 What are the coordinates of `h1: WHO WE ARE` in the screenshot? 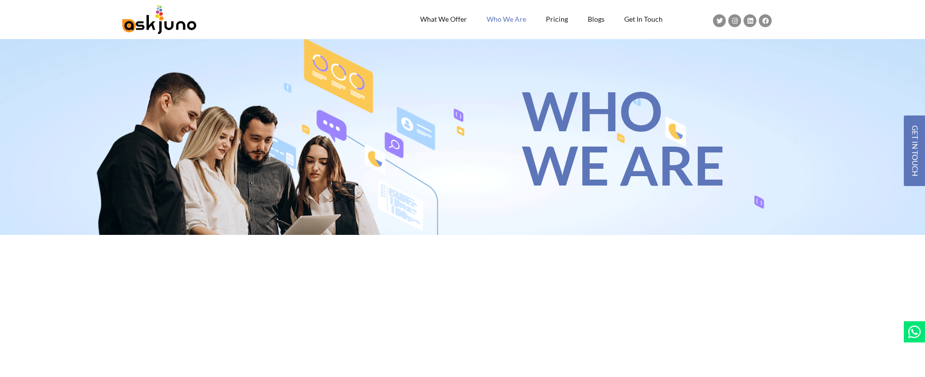 It's located at (662, 137).